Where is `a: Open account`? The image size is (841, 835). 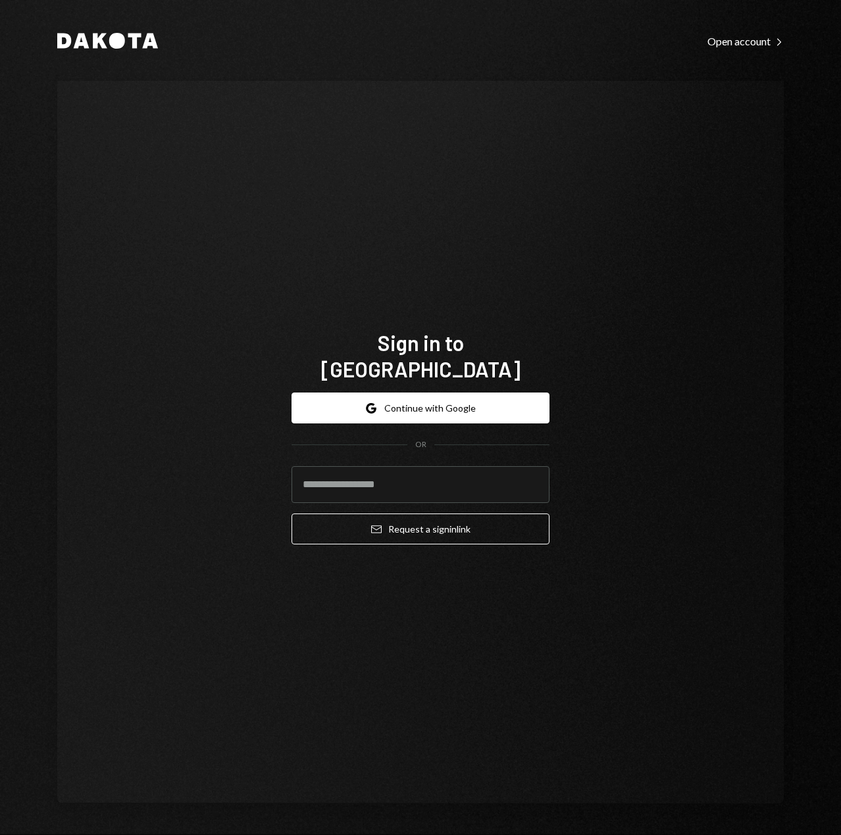
a: Open account is located at coordinates (745, 41).